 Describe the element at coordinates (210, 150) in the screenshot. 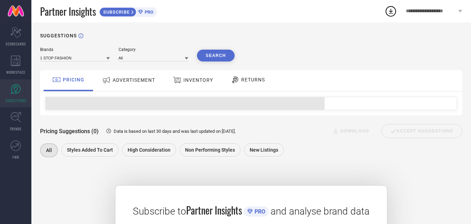

I see `span: Non Performing Styles` at that location.